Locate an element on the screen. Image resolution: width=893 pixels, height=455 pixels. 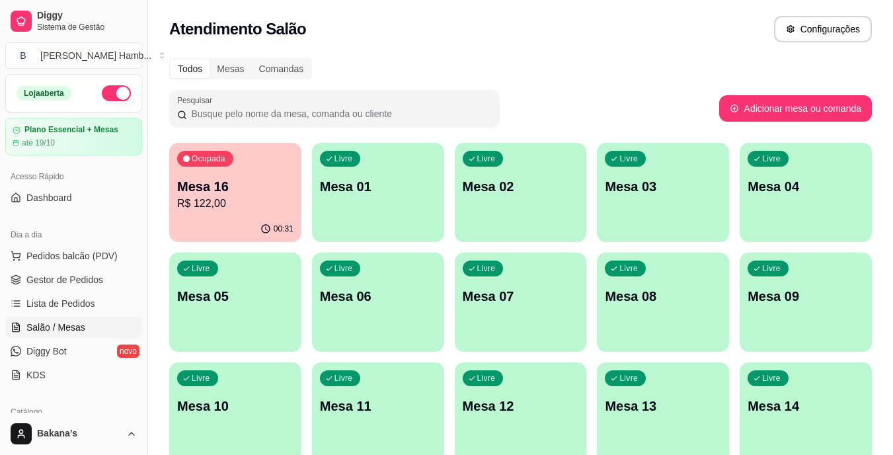
div: Acesso Rápido is located at coordinates (73, 176).